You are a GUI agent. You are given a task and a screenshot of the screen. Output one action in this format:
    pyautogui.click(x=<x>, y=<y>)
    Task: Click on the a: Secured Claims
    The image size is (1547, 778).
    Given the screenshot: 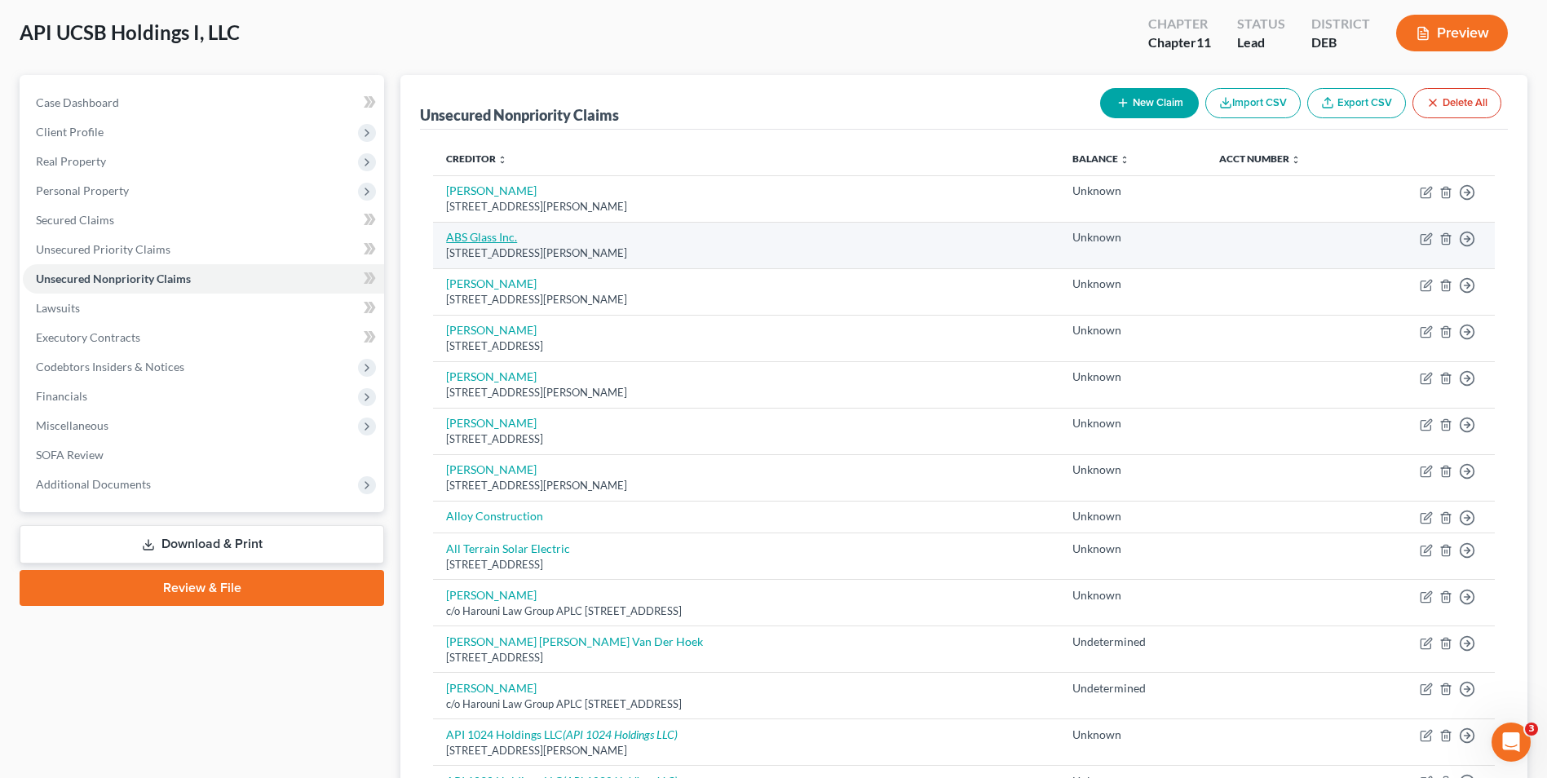 What is the action you would take?
    pyautogui.click(x=203, y=220)
    